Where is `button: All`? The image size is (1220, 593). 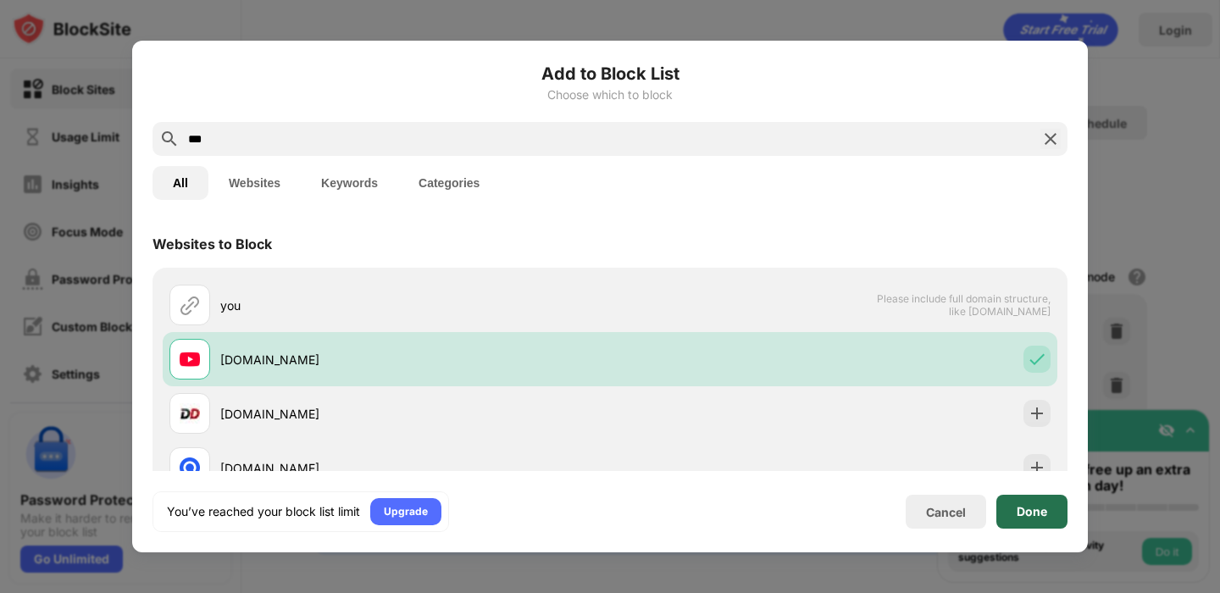
button: All is located at coordinates (180, 183).